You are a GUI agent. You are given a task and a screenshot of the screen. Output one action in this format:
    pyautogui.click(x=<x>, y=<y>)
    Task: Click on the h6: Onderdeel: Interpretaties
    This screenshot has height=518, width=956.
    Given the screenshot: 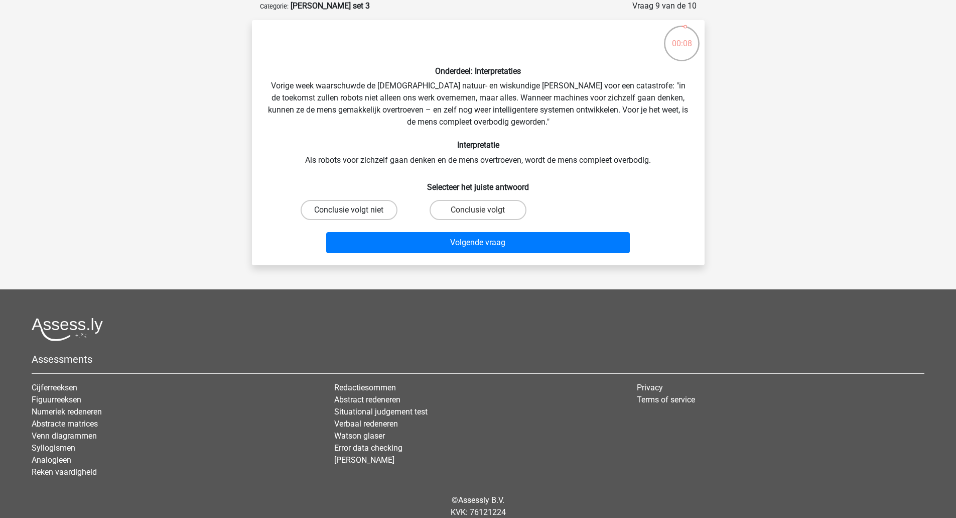 What is the action you would take?
    pyautogui.click(x=478, y=71)
    